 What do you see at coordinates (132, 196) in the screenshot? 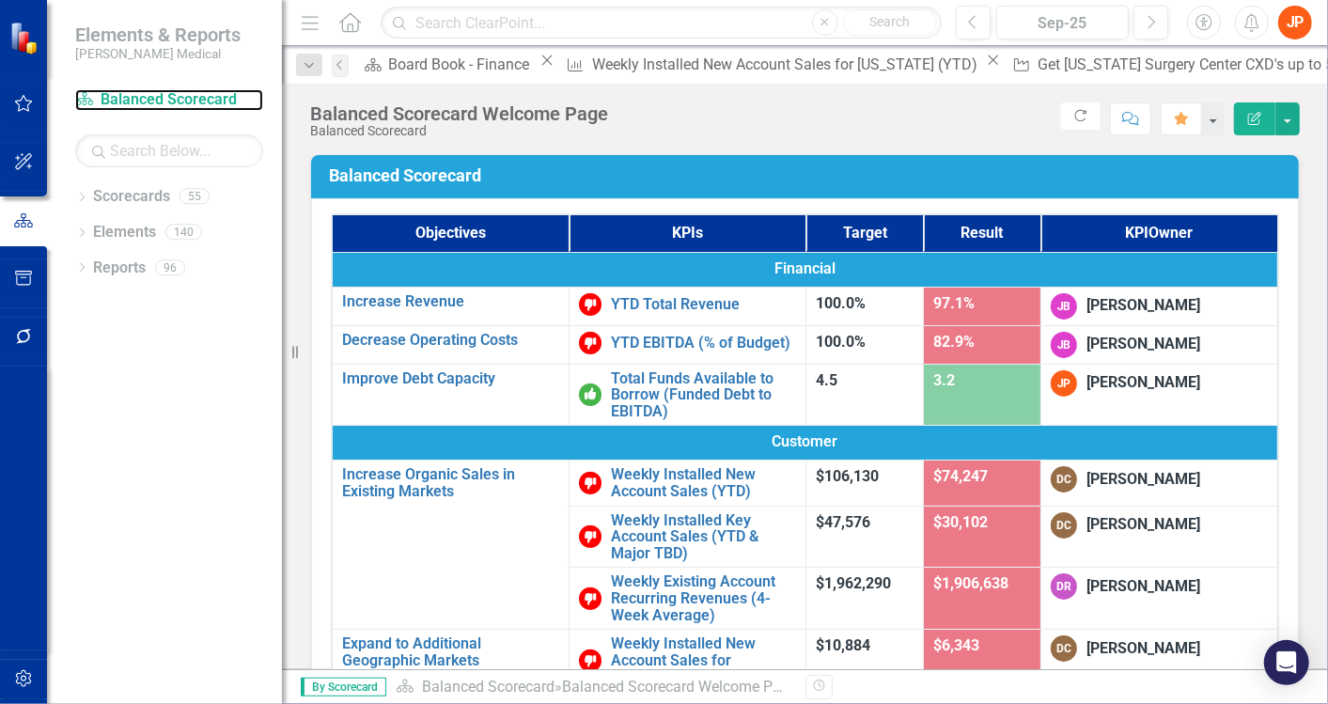
I see `a: Scorecards` at bounding box center [132, 196].